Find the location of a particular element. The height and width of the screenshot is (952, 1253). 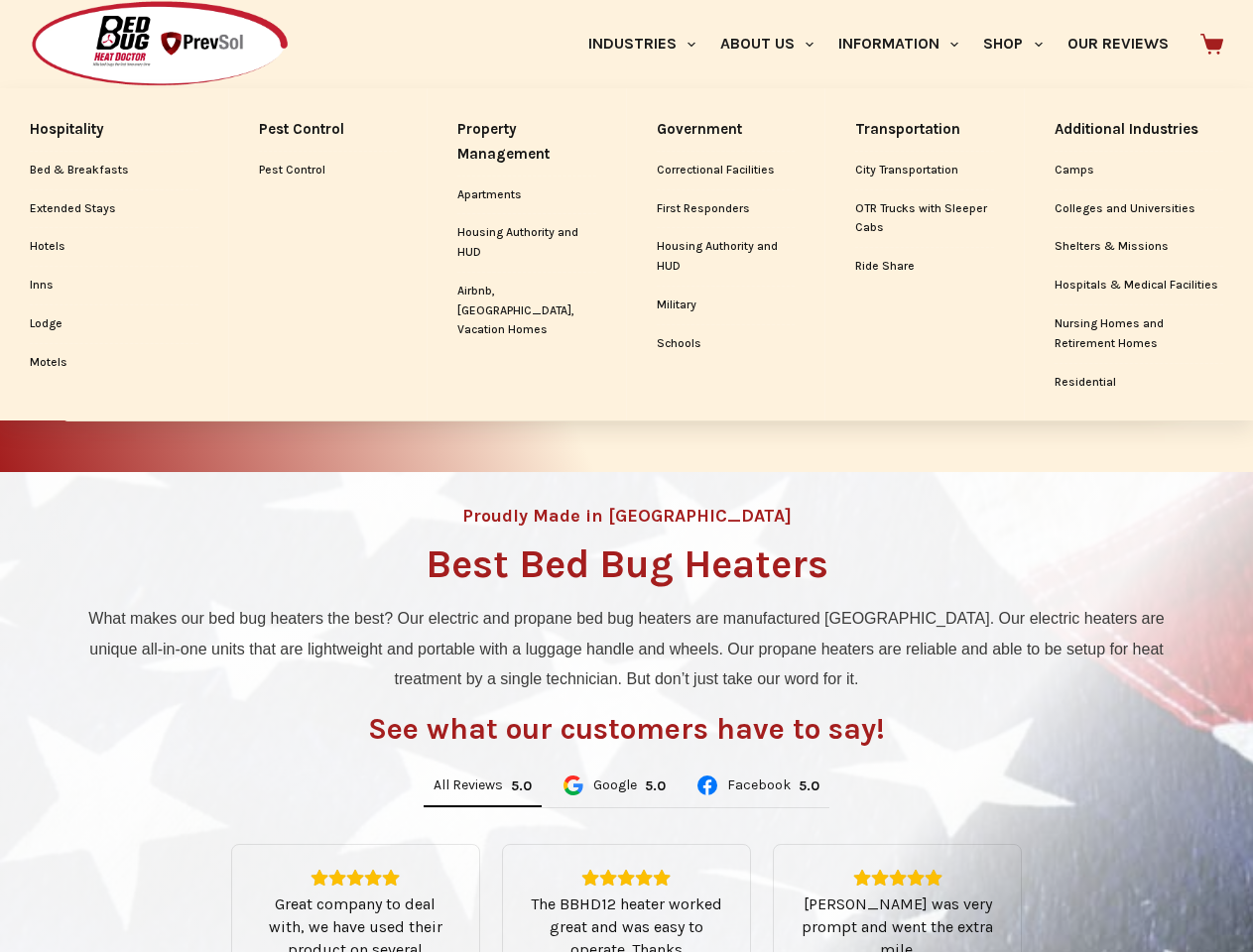

p: What makes our bed bug heaters the best? Our electric and propane bed bug heaters are manufacture... is located at coordinates (626, 648).